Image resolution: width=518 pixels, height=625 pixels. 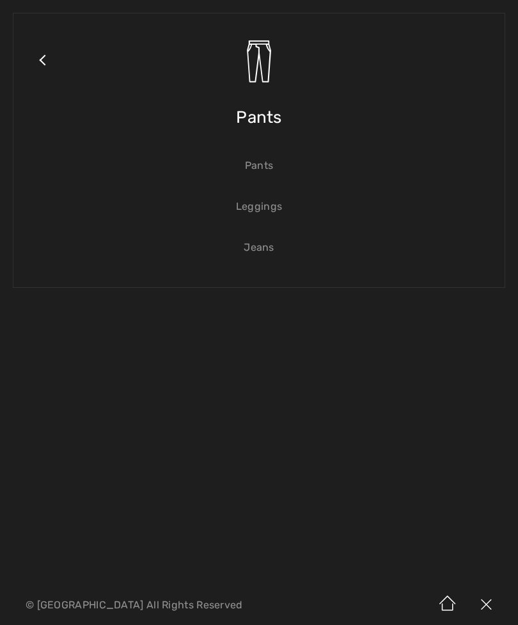 I want to click on span: Pants, so click(x=259, y=117).